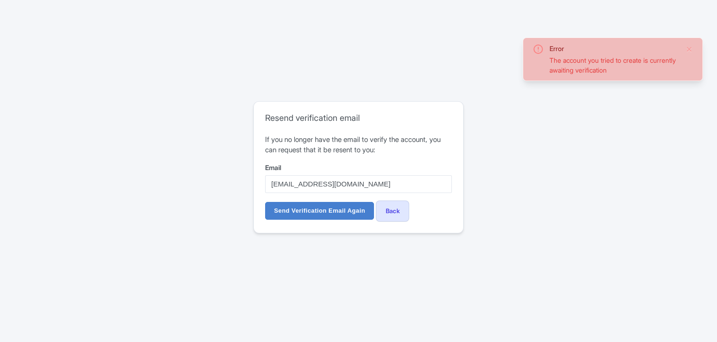 This screenshot has height=342, width=717. What do you see at coordinates (613, 48) in the screenshot?
I see `div: Error` at bounding box center [613, 48].